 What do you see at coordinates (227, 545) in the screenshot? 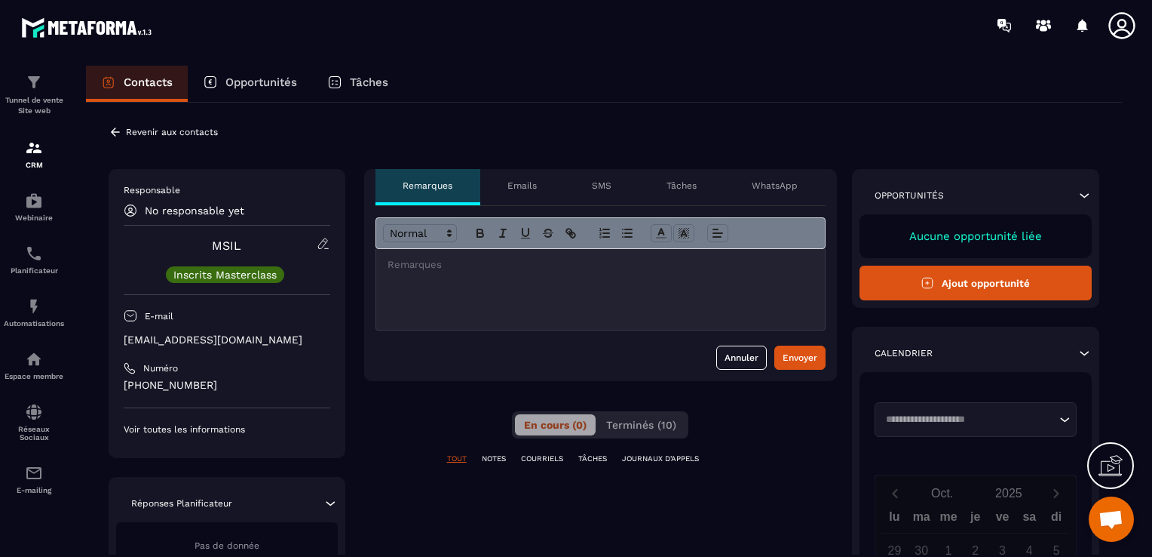
I see `span: Pas de donnée` at bounding box center [227, 545].